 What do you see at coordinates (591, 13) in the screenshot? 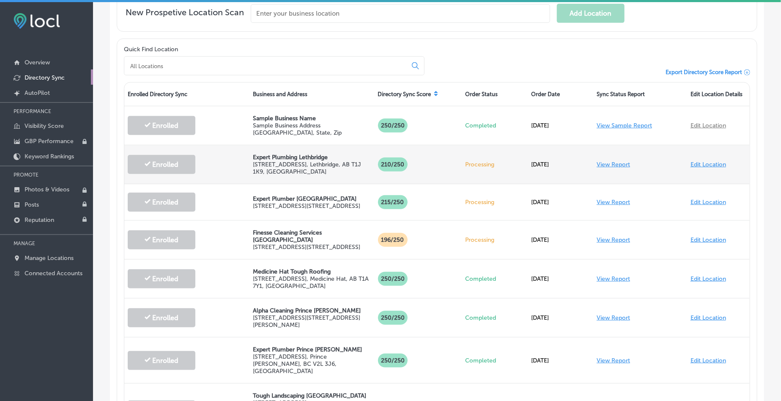
I see `button: Add Location` at bounding box center [591, 13].